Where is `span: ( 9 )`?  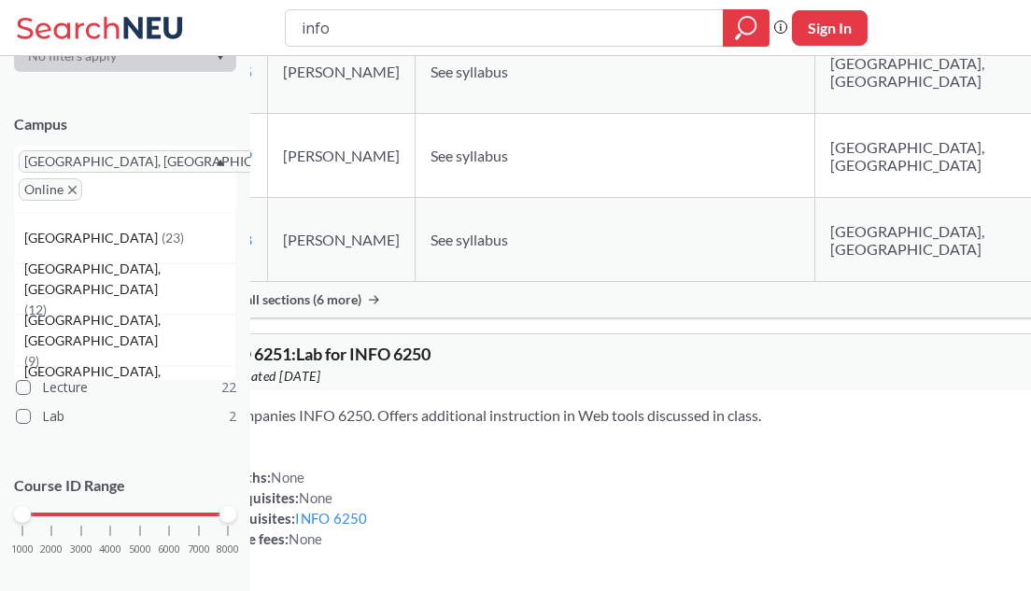
span: ( 9 ) is located at coordinates (32, 360).